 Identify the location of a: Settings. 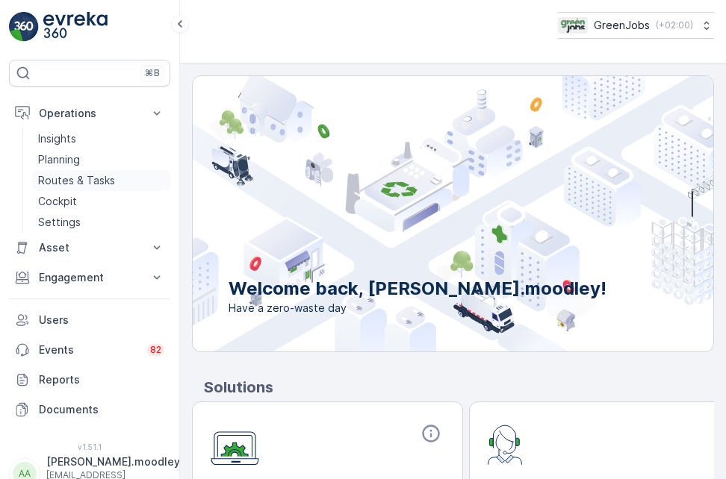
(101, 222).